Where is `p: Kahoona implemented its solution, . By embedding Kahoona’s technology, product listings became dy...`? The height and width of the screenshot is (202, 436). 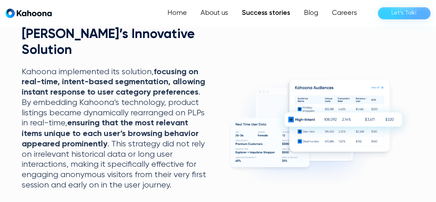 p: Kahoona implemented its solution, . By embedding Kahoona’s technology, product listings became dy... is located at coordinates (116, 128).